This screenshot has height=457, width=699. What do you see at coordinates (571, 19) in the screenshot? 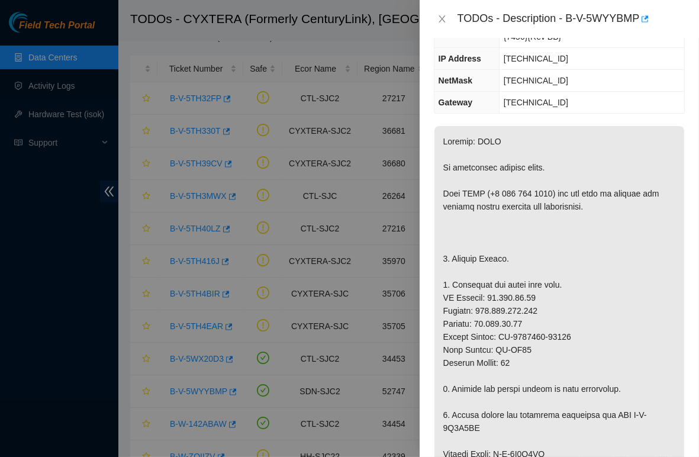
I see `div: TODOs - Description - B-V-5WYYBMP` at bounding box center [571, 19].